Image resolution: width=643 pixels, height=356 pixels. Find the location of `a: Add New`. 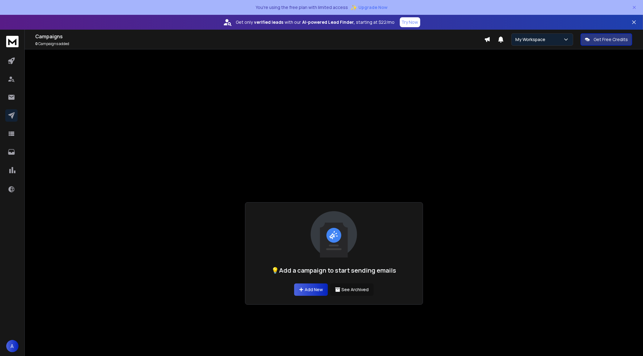

a: Add New is located at coordinates (311, 290).